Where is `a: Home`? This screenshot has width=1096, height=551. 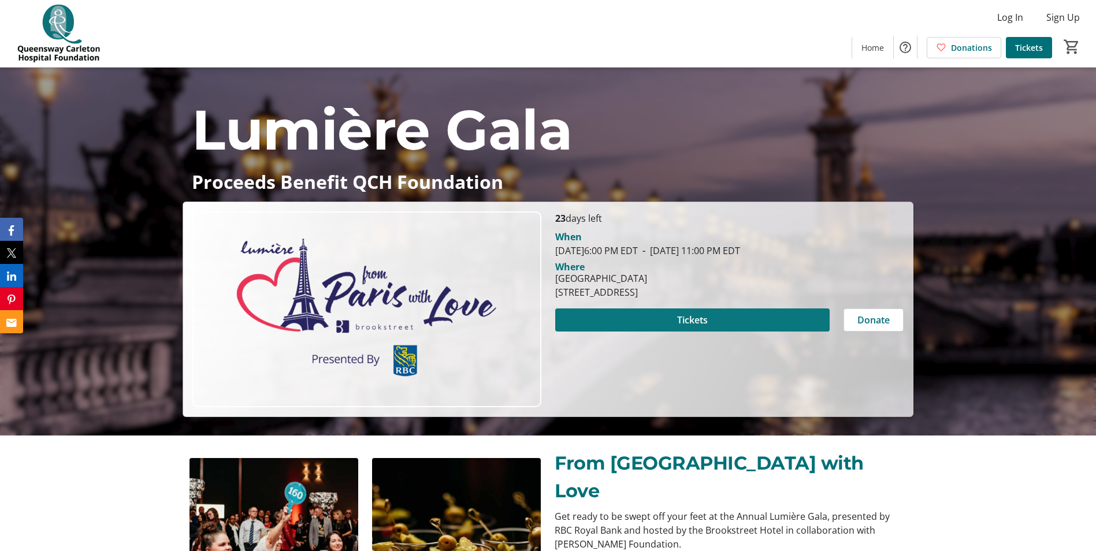 a: Home is located at coordinates (872, 47).